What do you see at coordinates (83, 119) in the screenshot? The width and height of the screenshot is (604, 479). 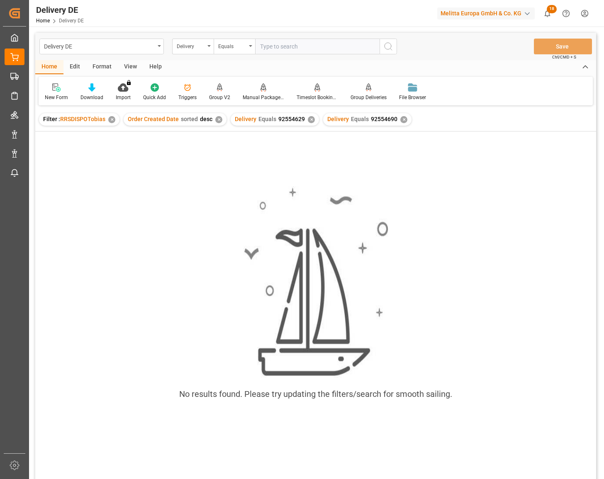 I see `span: RRSDISPOTobias` at bounding box center [83, 119].